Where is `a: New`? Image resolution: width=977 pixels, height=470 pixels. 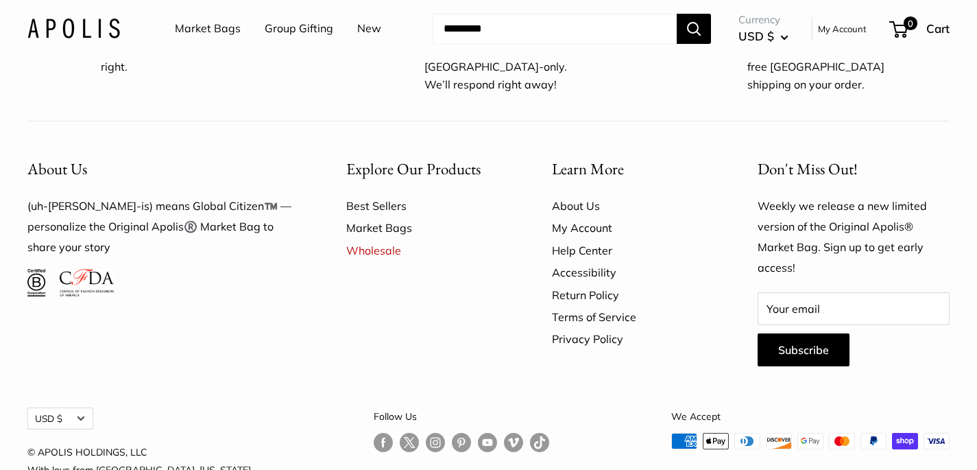
a: New is located at coordinates (369, 29).